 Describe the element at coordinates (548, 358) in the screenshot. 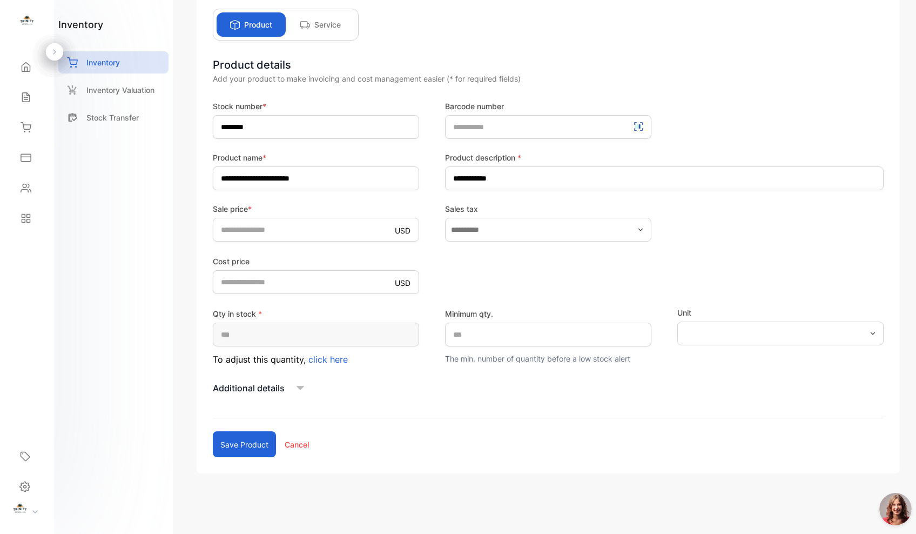

I see `p: The min. number of quantity before a low stock alert` at that location.